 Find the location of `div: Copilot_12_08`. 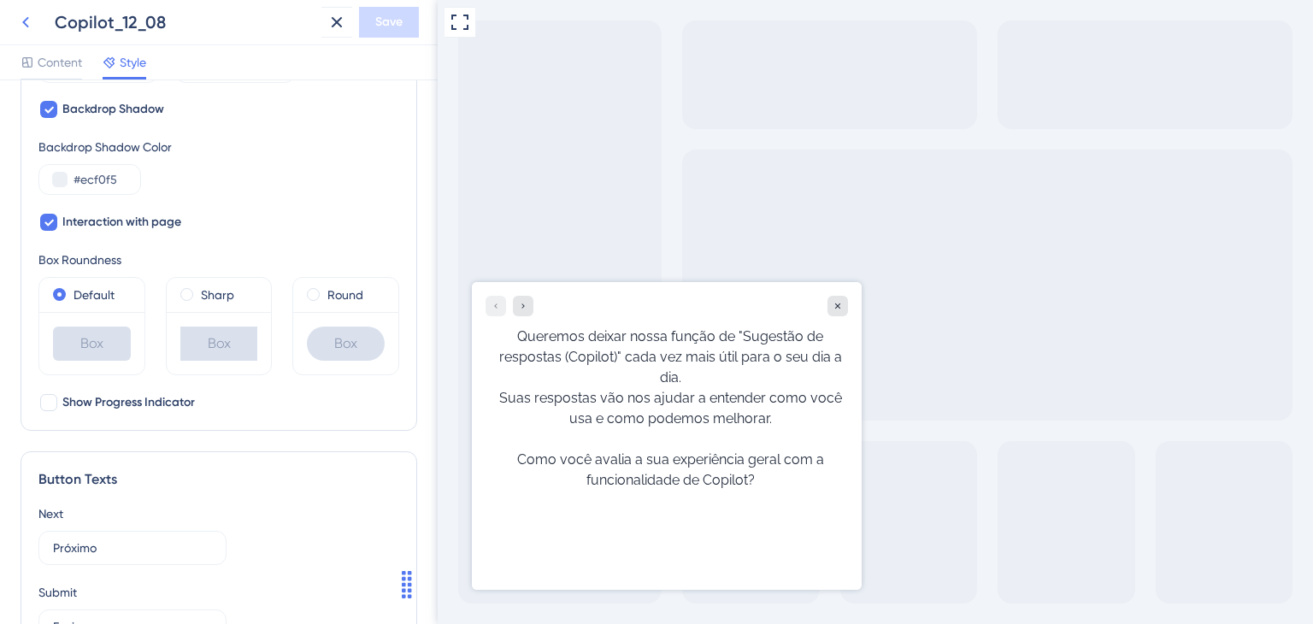

div: Copilot_12_08 is located at coordinates (185, 22).